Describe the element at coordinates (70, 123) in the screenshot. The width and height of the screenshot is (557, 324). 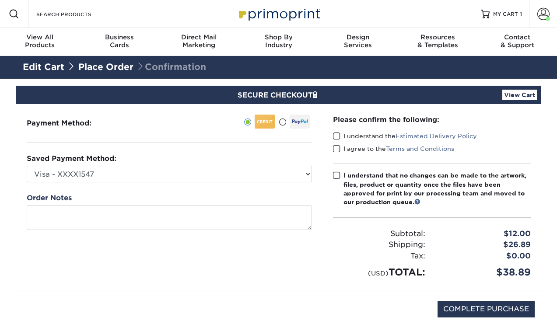
I see `h3: Payment Method:` at that location.